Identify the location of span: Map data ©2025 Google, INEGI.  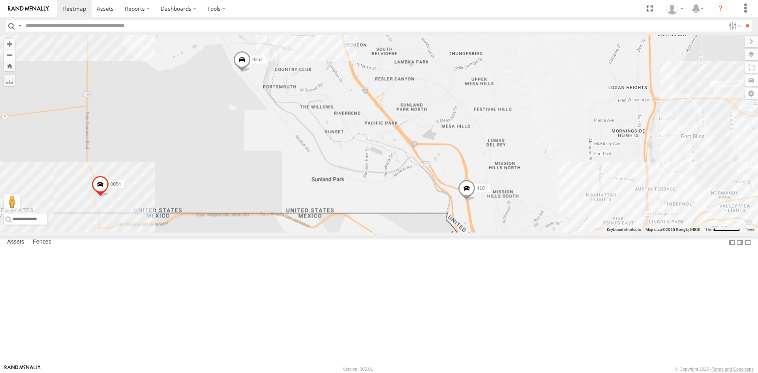
(673, 229).